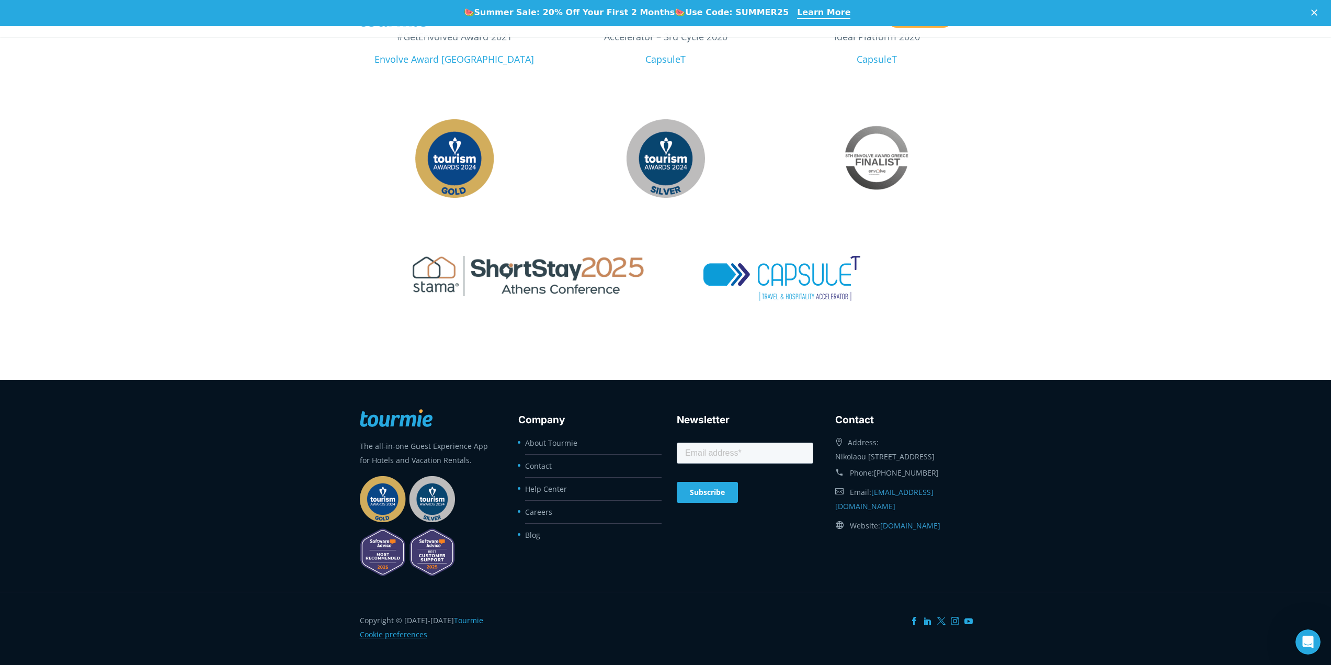 The image size is (1331, 665). What do you see at coordinates (575, 12) in the screenshot?
I see `b: Summer Sale: 20% Off Your First 2 Months` at bounding box center [575, 12].